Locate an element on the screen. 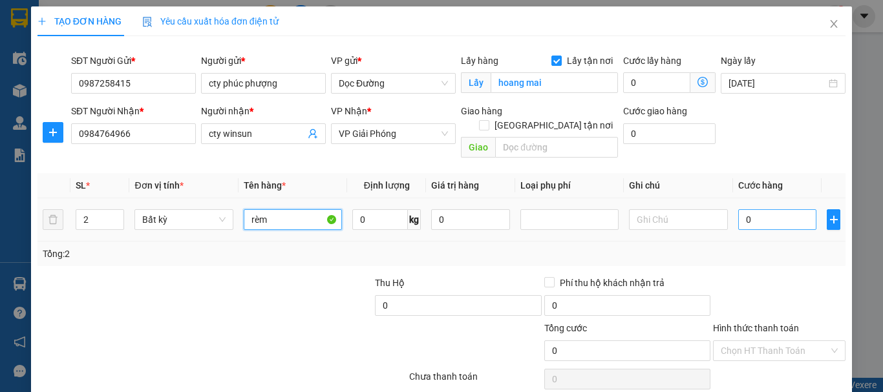  span: Định lượng is located at coordinates (386, 185).